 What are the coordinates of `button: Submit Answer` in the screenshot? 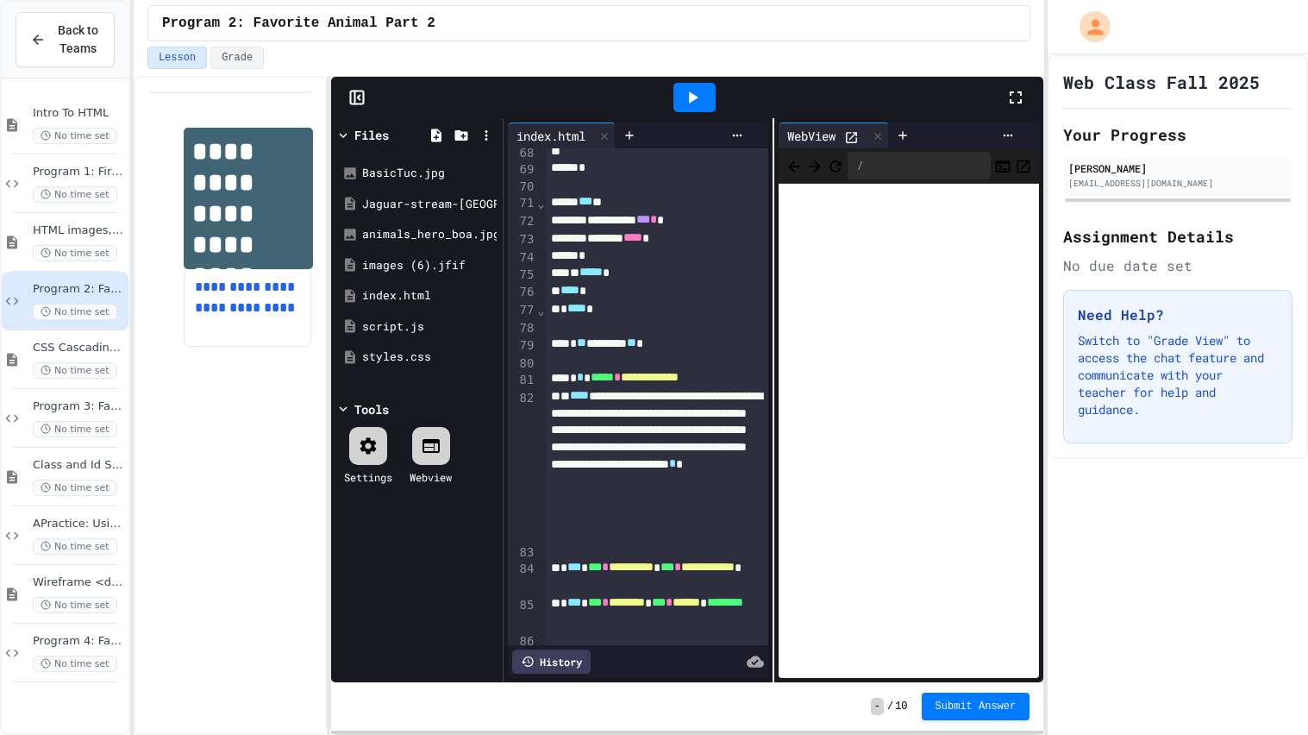 It's located at (976, 706).